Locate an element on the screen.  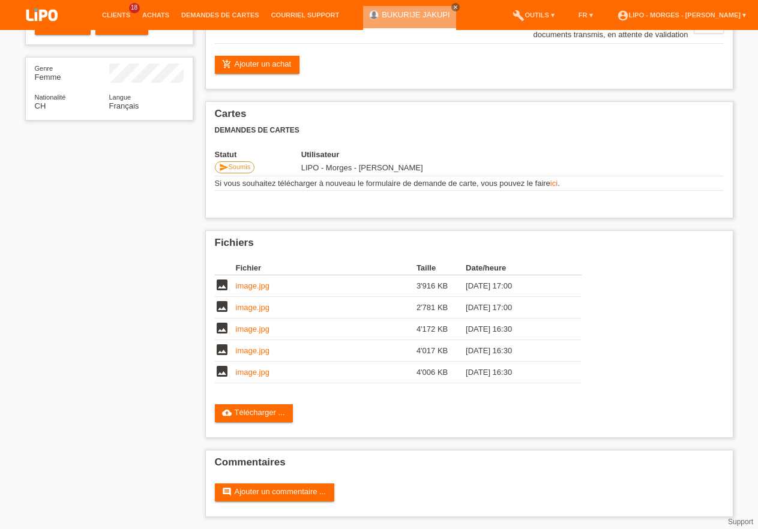
i: close is located at coordinates (456, 7).